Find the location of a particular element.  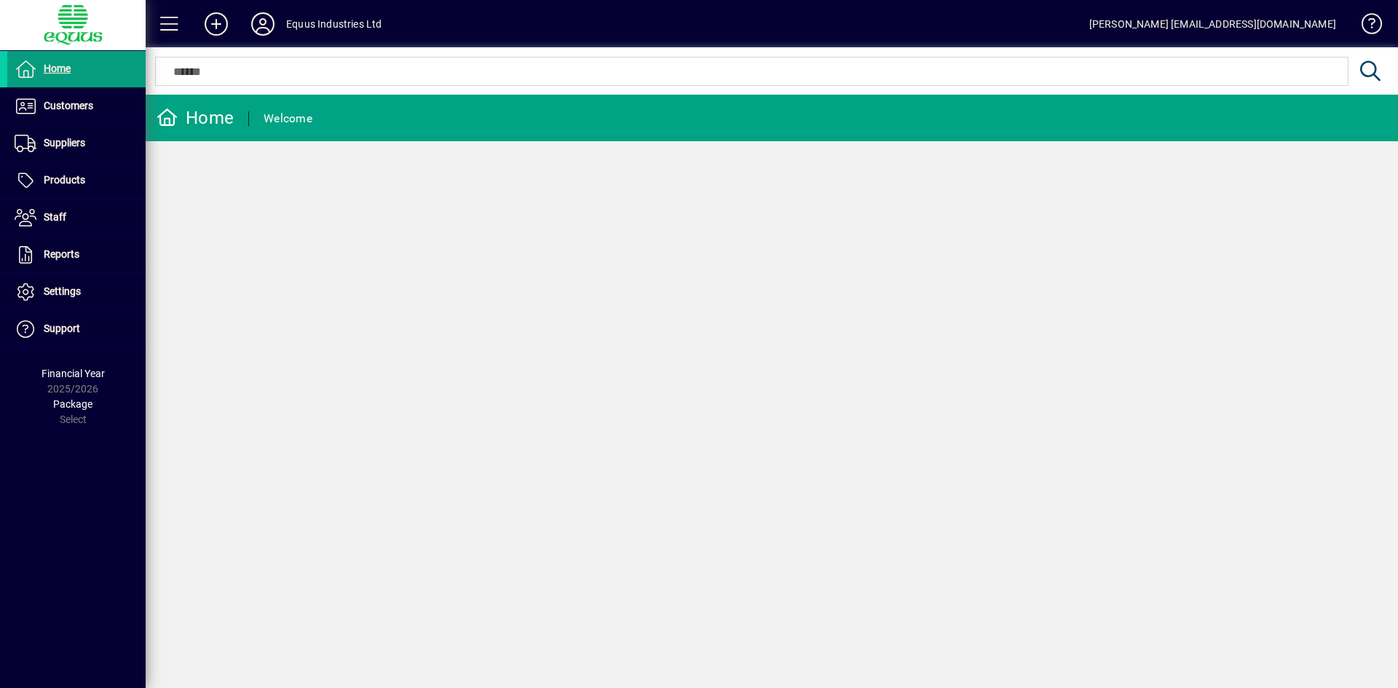

a: Products is located at coordinates (76, 181).